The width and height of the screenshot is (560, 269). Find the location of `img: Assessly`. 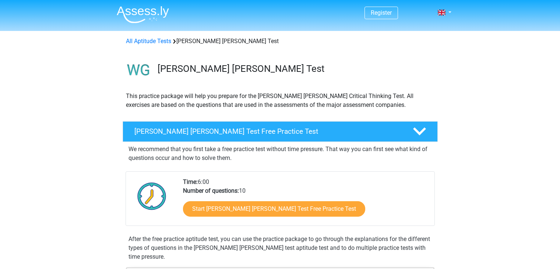

img: Assessly is located at coordinates (143, 14).